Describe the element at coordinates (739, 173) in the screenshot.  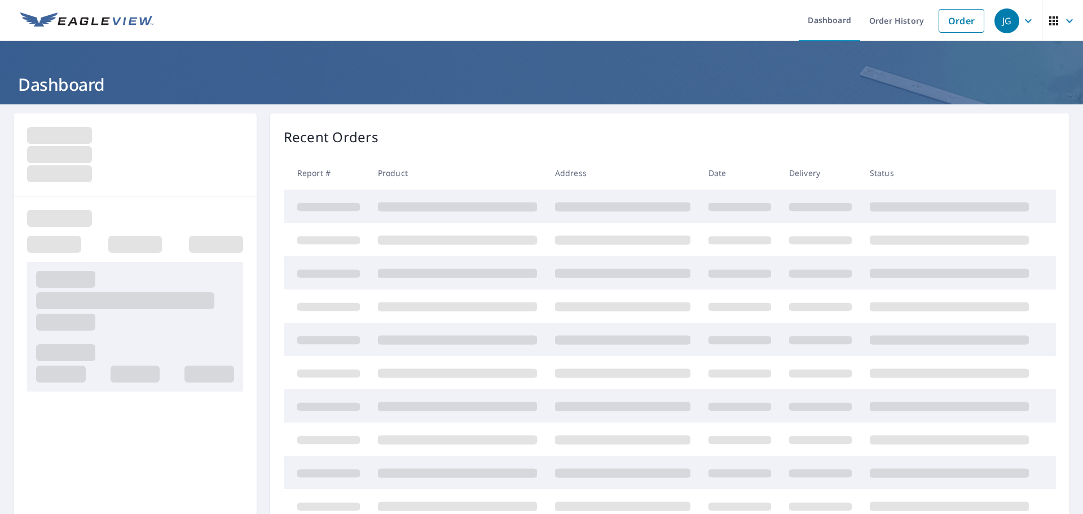
I see `th: Date` at that location.